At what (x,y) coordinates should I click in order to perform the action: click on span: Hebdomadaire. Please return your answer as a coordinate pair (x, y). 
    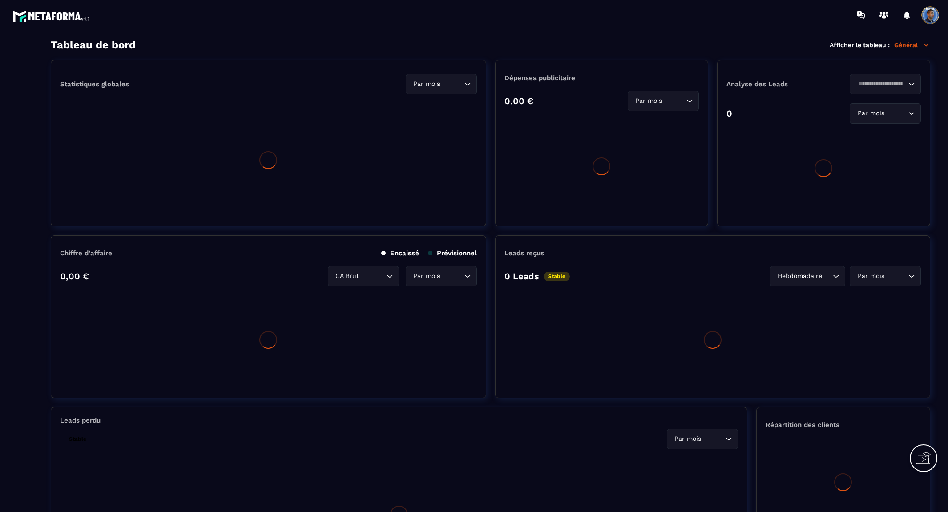
    Looking at the image, I should click on (799, 276).